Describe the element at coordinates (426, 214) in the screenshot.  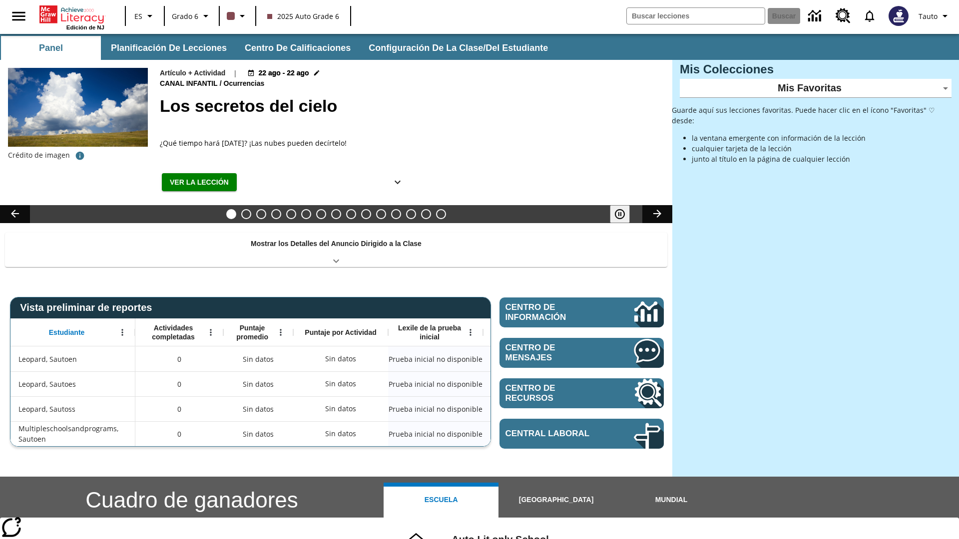
I see `button: Diapositiva 14 En memoria de la jueza O'Connor` at that location.